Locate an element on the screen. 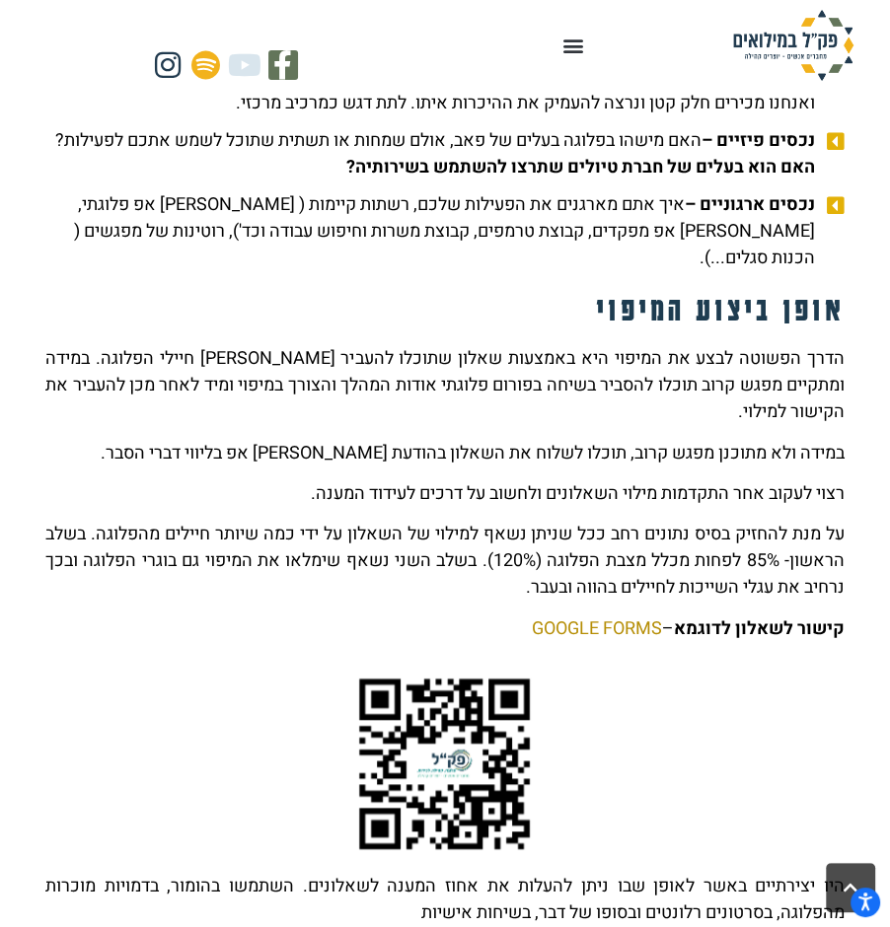  span: האם מישהו בפלוגה בעלים של פאב, אולם שמחות או תשתית שתוכל לשמש אתכם לפעילות? is located at coordinates (432, 154).